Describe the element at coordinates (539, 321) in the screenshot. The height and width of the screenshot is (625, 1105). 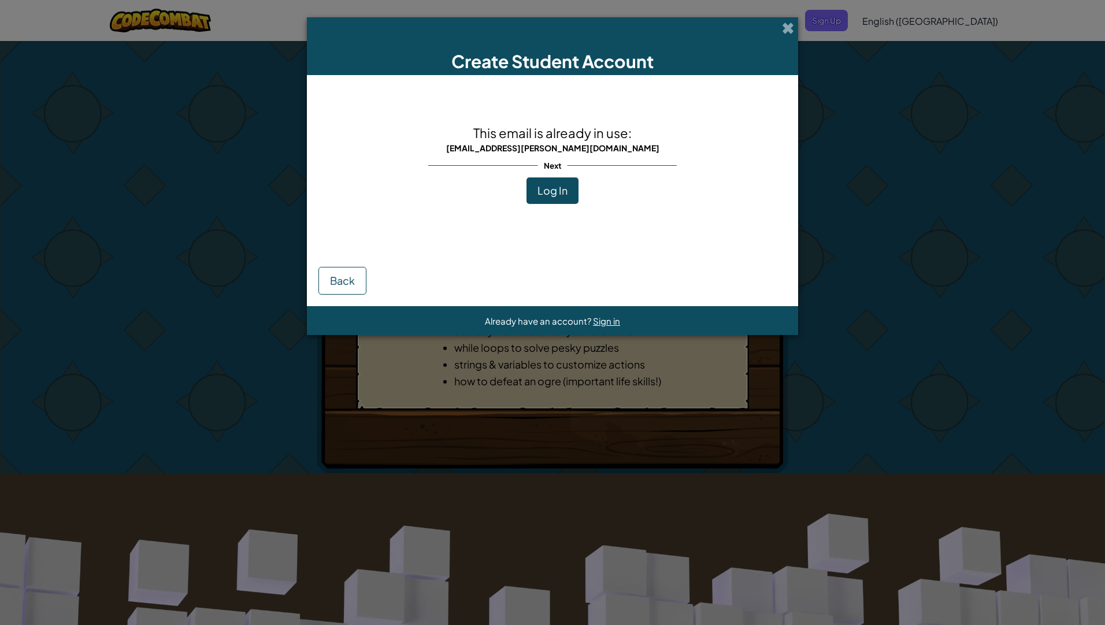
I see `span: Already have an account?` at that location.